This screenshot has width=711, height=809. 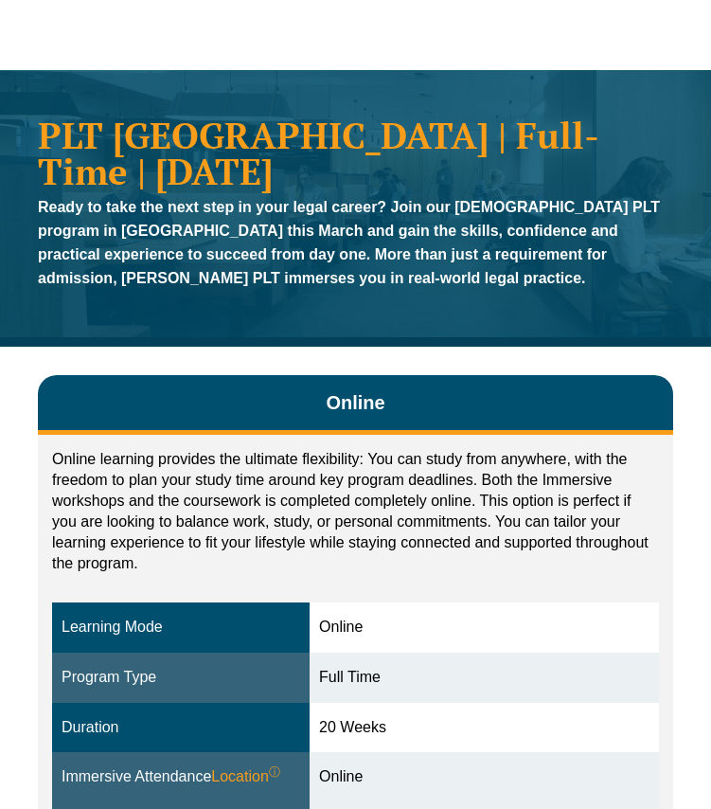 What do you see at coordinates (355, 402) in the screenshot?
I see `span: Online` at bounding box center [355, 402].